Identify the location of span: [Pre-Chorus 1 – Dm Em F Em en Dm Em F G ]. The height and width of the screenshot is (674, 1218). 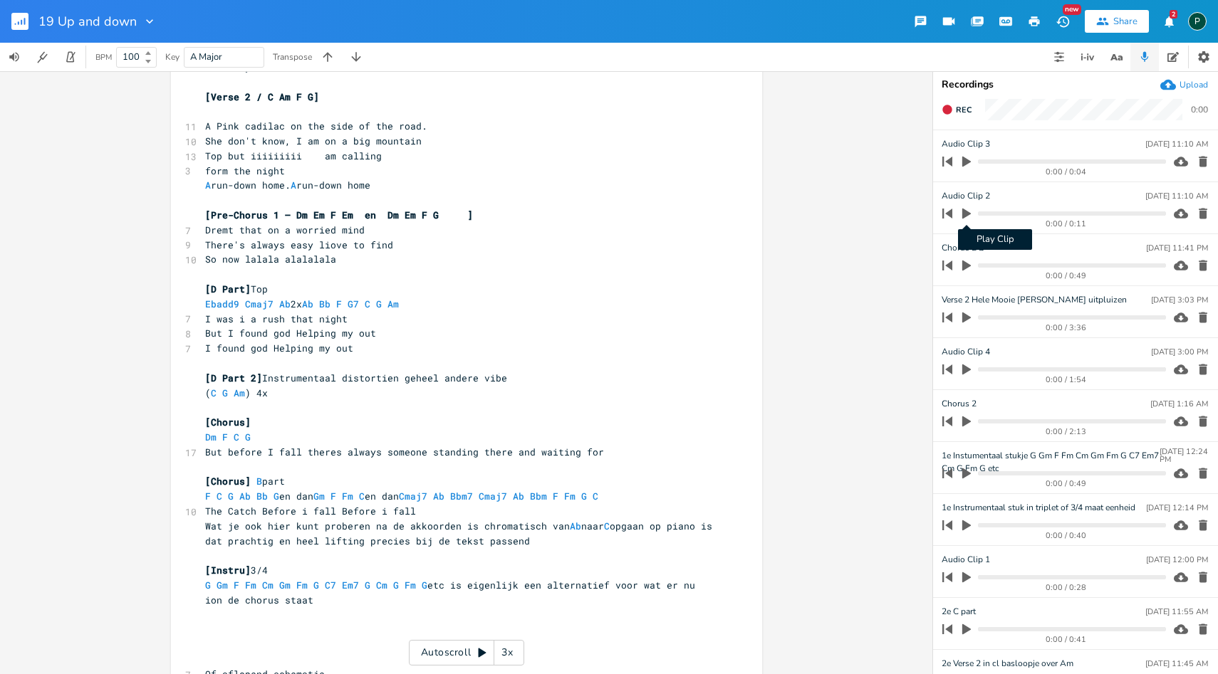
(339, 215).